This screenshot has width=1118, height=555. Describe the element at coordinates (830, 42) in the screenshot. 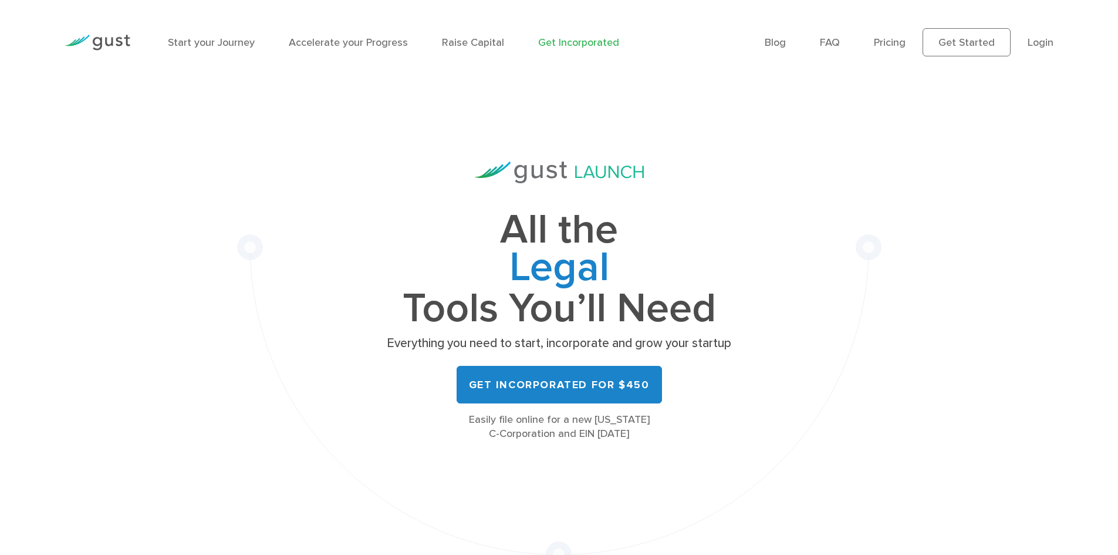

I see `a: FAQ` at that location.